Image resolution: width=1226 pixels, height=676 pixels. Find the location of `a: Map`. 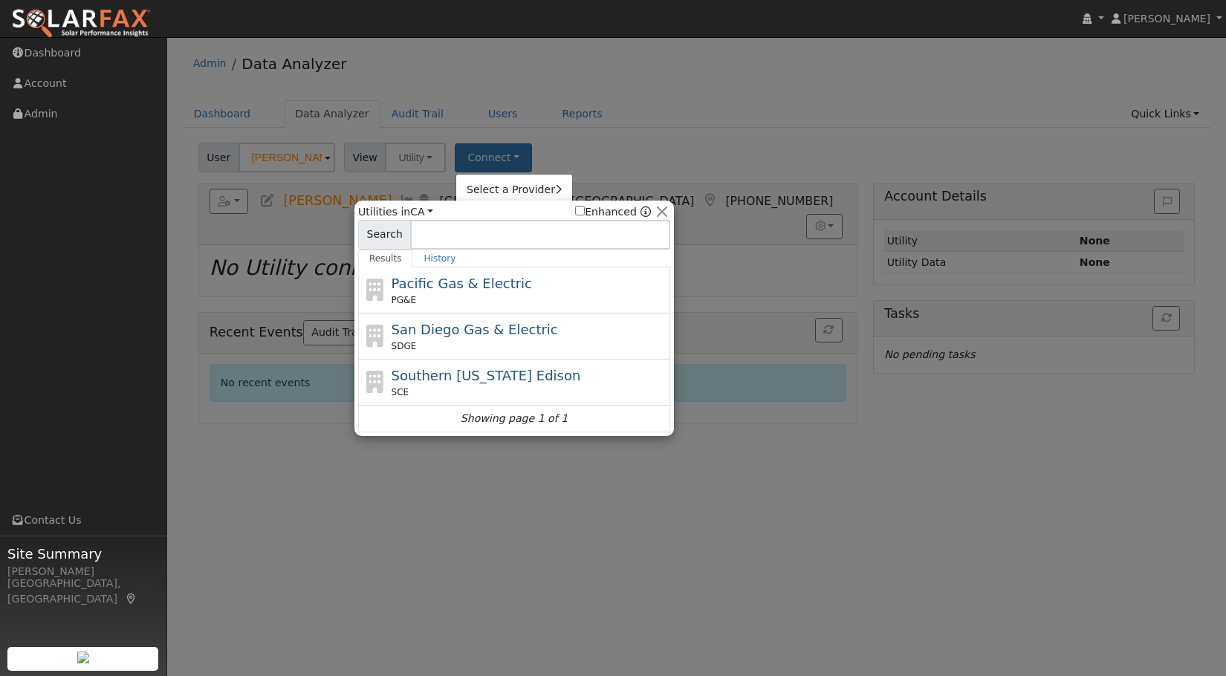

a: Map is located at coordinates (131, 599).